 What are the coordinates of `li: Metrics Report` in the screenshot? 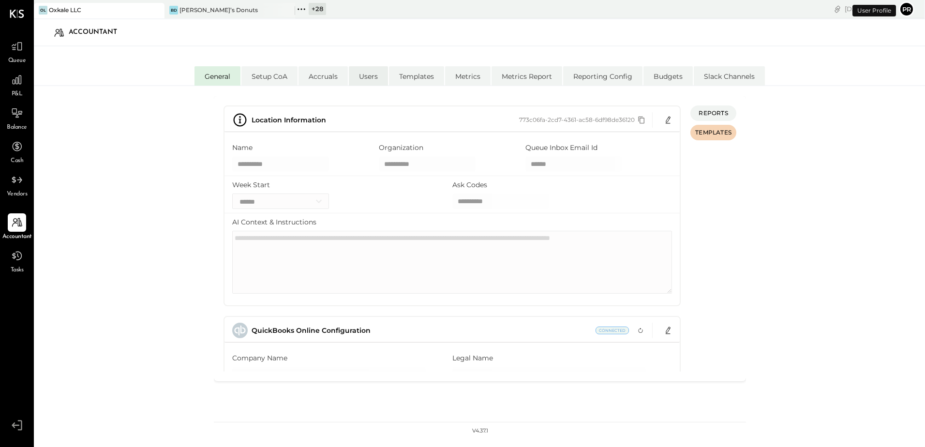 It's located at (527, 76).